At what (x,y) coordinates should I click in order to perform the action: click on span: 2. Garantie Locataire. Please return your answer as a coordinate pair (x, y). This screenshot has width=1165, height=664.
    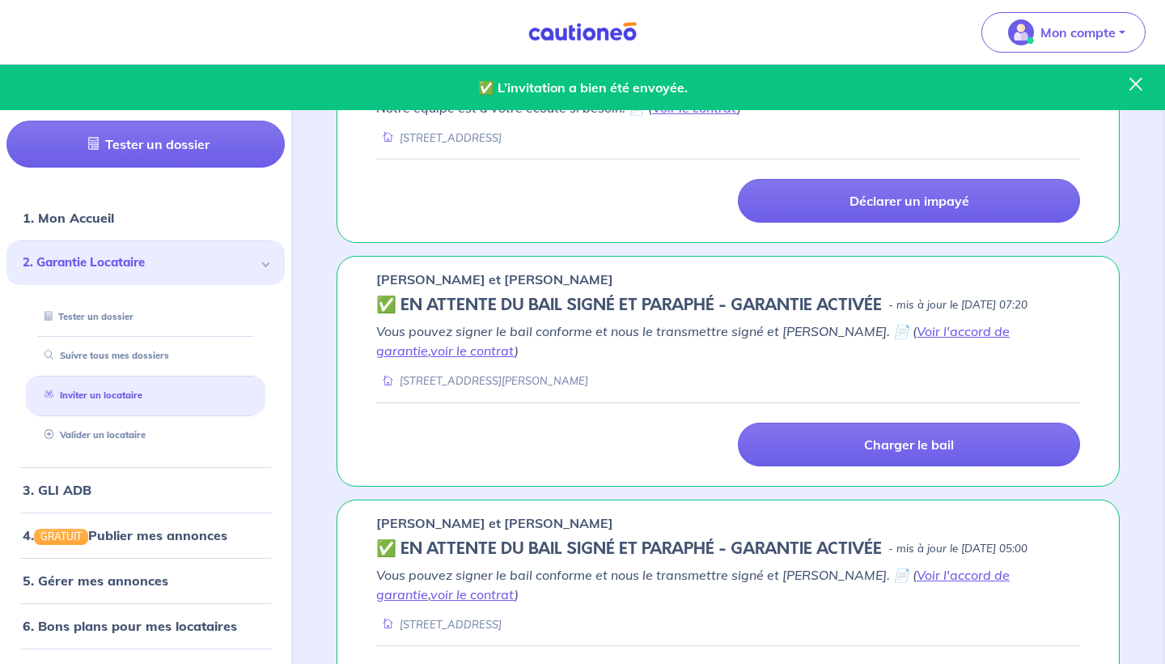
    Looking at the image, I should click on (139, 262).